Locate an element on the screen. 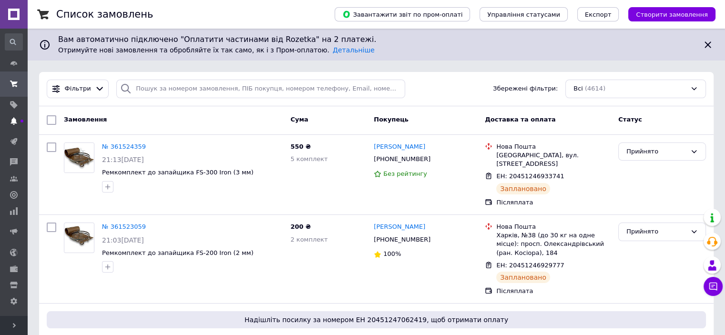  span: ЕН: 20451246929777 is located at coordinates (530, 265).